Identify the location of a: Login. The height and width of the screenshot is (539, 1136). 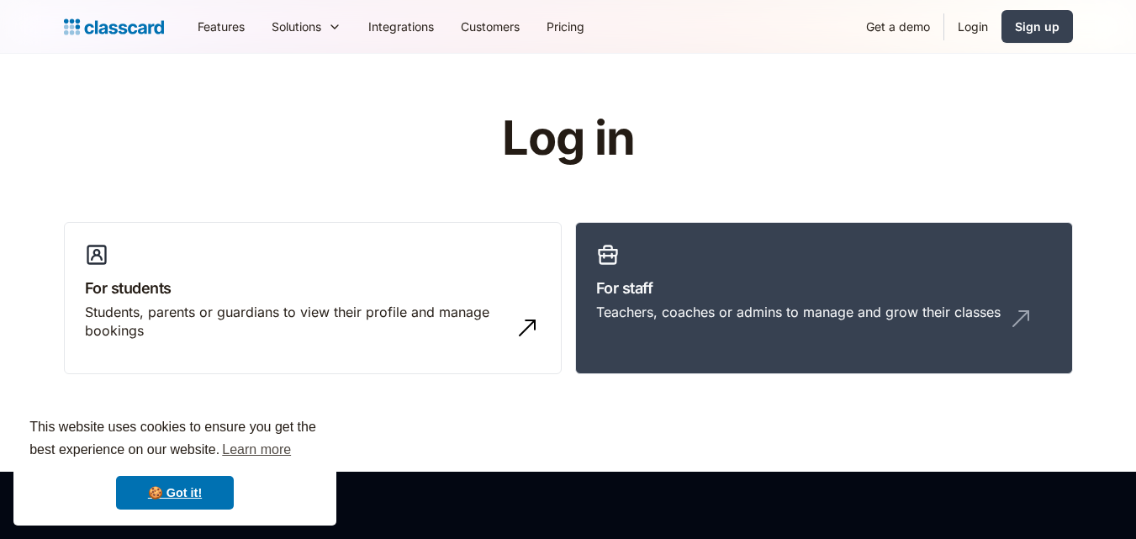
(973, 26).